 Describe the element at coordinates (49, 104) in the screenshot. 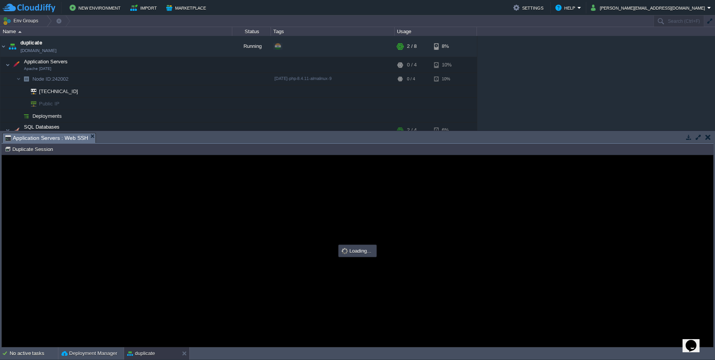

I see `span: Public IP` at that location.